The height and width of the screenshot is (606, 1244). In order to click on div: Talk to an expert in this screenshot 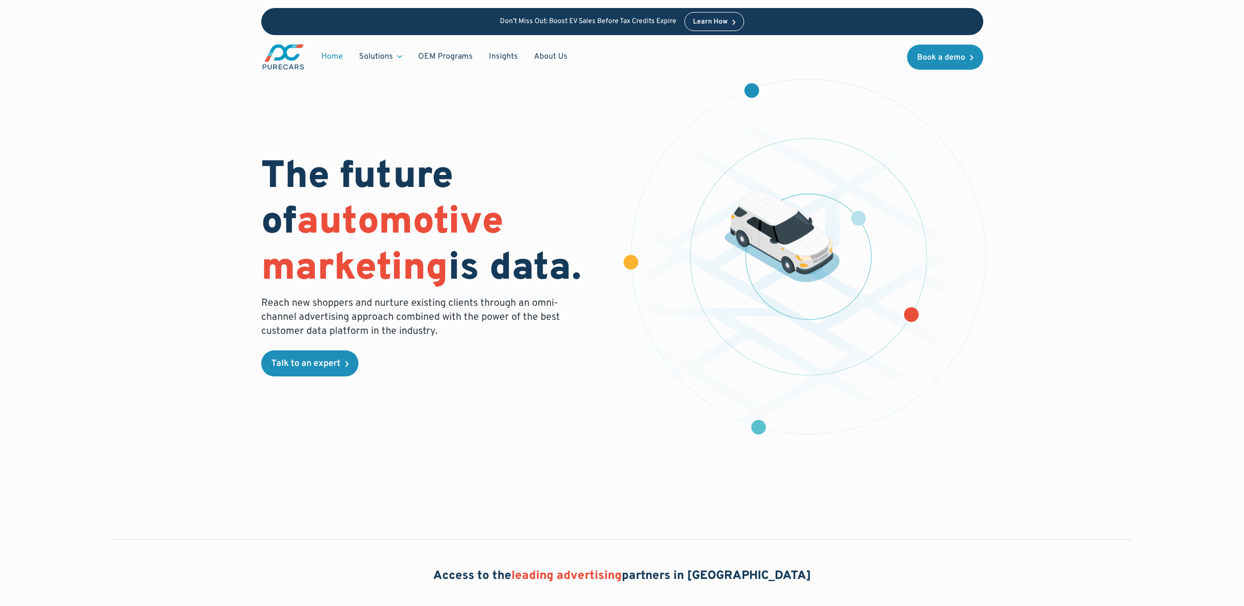, I will do `click(306, 364)`.